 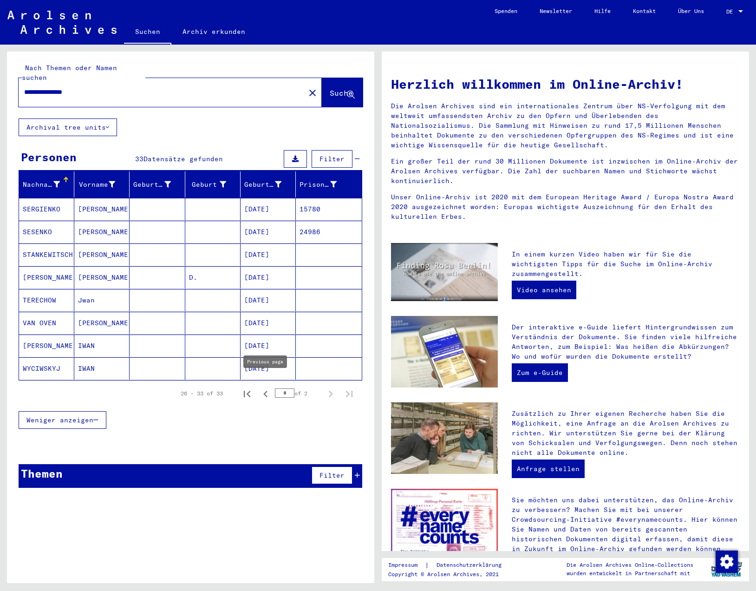 I want to click on button: First page, so click(x=247, y=393).